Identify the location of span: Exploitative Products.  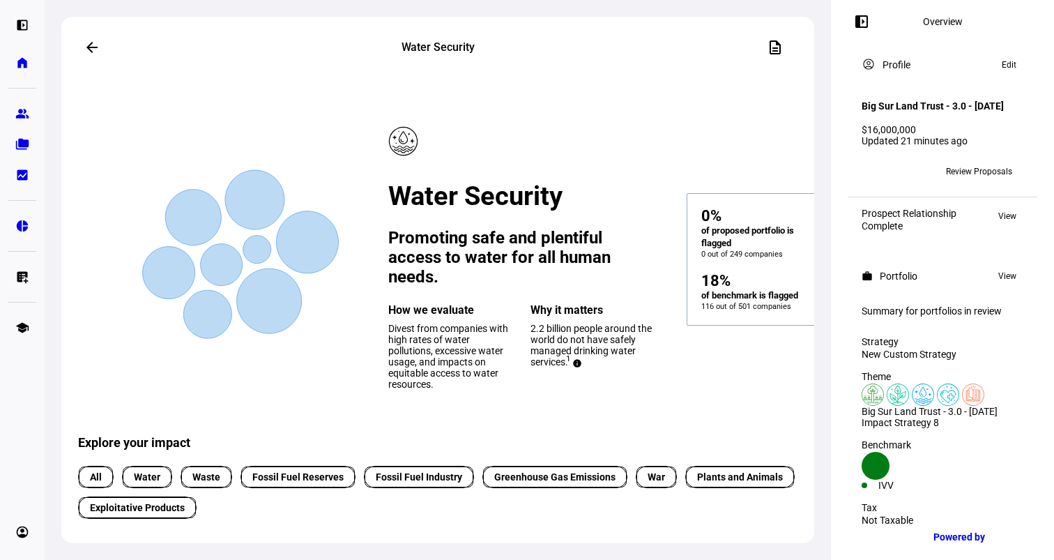
(137, 507).